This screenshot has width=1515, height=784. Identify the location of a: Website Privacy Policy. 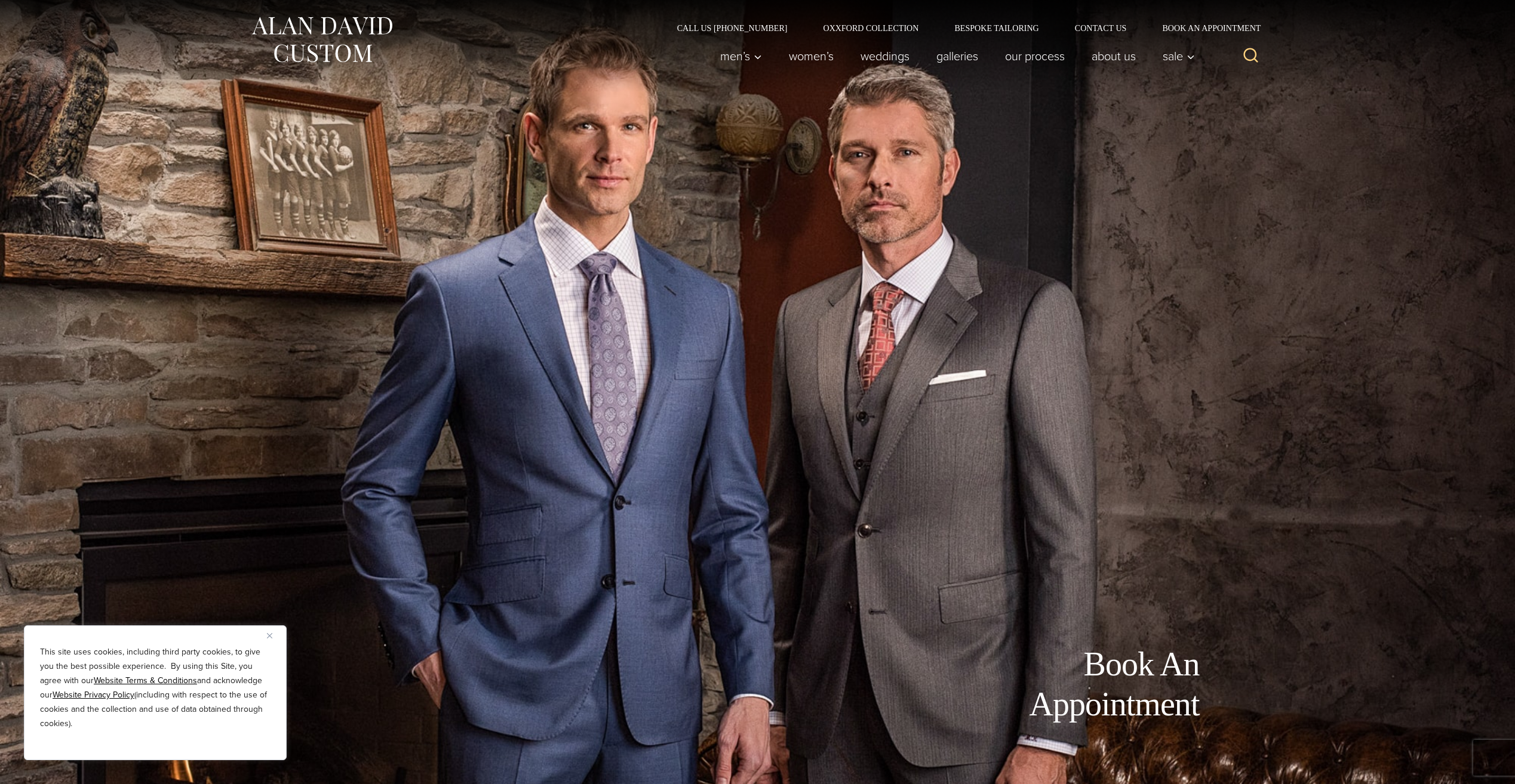
(93, 695).